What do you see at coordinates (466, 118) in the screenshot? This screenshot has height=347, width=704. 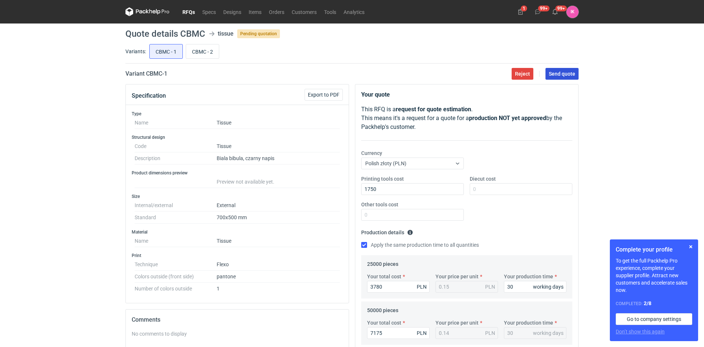 I see `p: This RFQ is a . This means it's a request for a quote for a by the Packhelp's customer.` at bounding box center [466, 118].